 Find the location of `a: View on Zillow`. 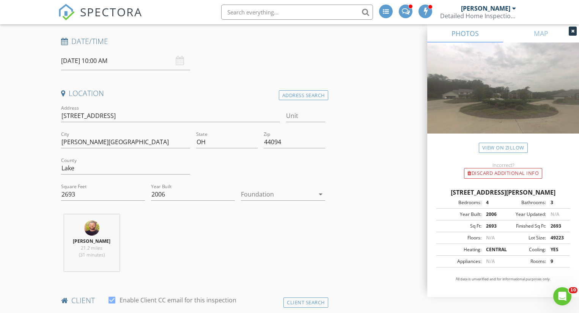

a: View on Zillow is located at coordinates (503, 148).